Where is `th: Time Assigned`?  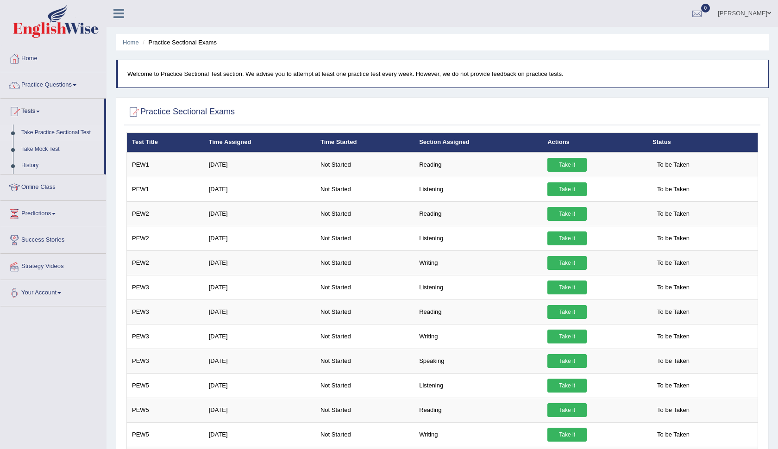 th: Time Assigned is located at coordinates (259, 143).